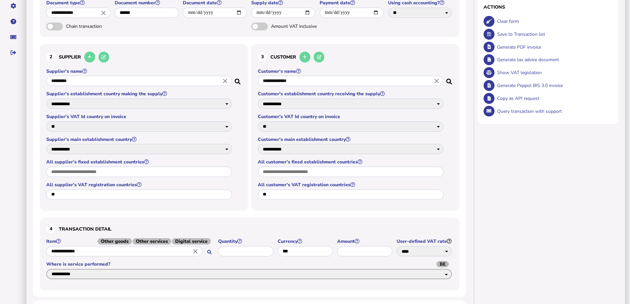 The width and height of the screenshot is (630, 304). What do you see at coordinates (13, 21) in the screenshot?
I see `button: Help pages` at bounding box center [13, 21].